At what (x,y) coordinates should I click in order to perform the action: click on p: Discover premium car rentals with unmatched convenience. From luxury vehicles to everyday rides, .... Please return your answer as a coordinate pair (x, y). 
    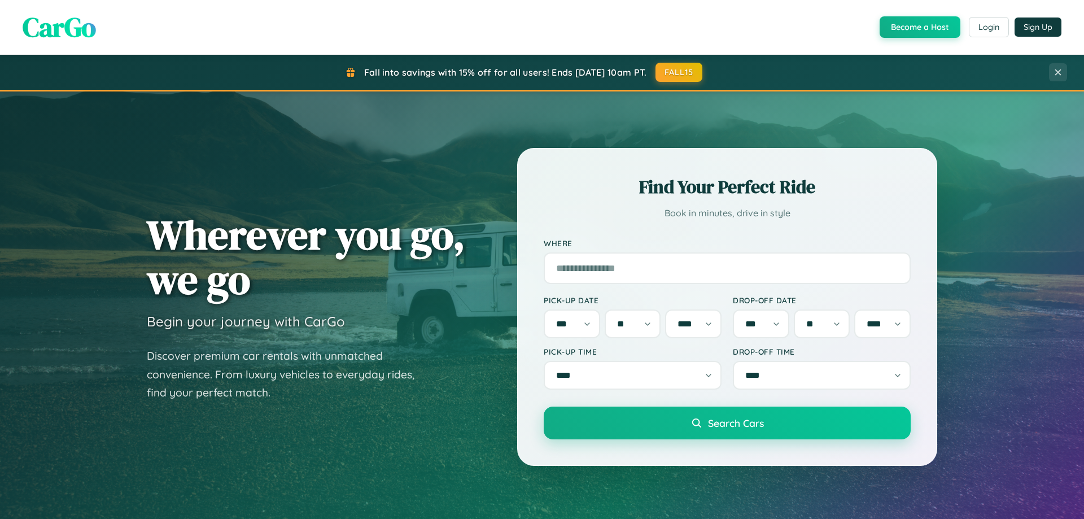
    Looking at the image, I should click on (288, 374).